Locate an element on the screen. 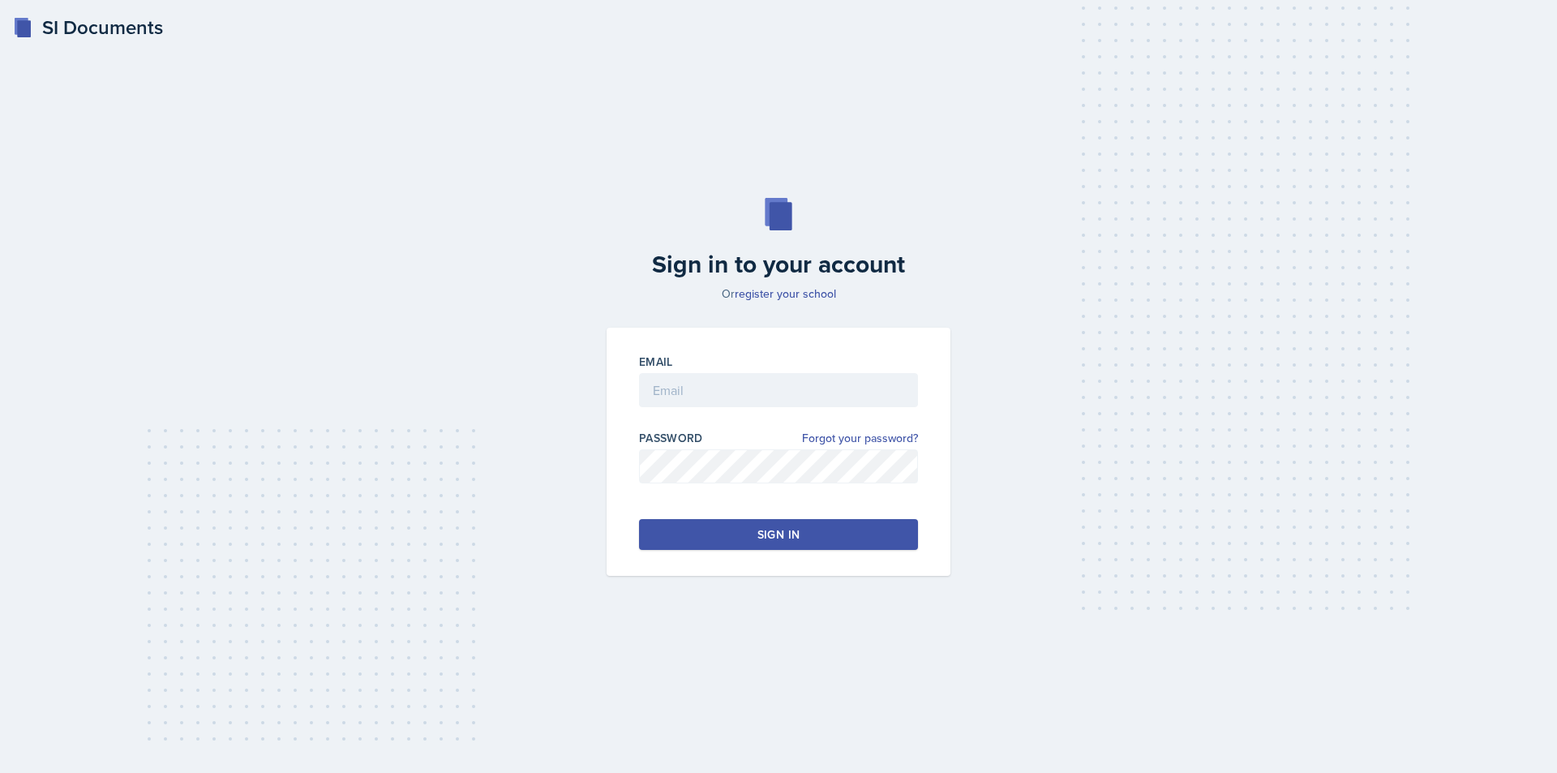  p: Or is located at coordinates (779, 294).